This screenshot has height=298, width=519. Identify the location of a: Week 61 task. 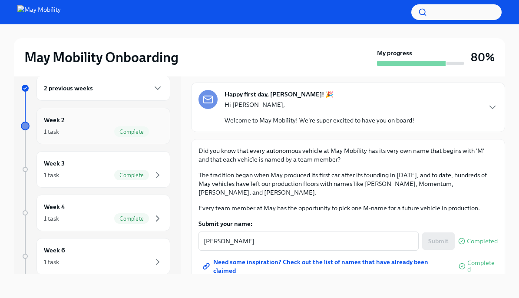
(95, 256).